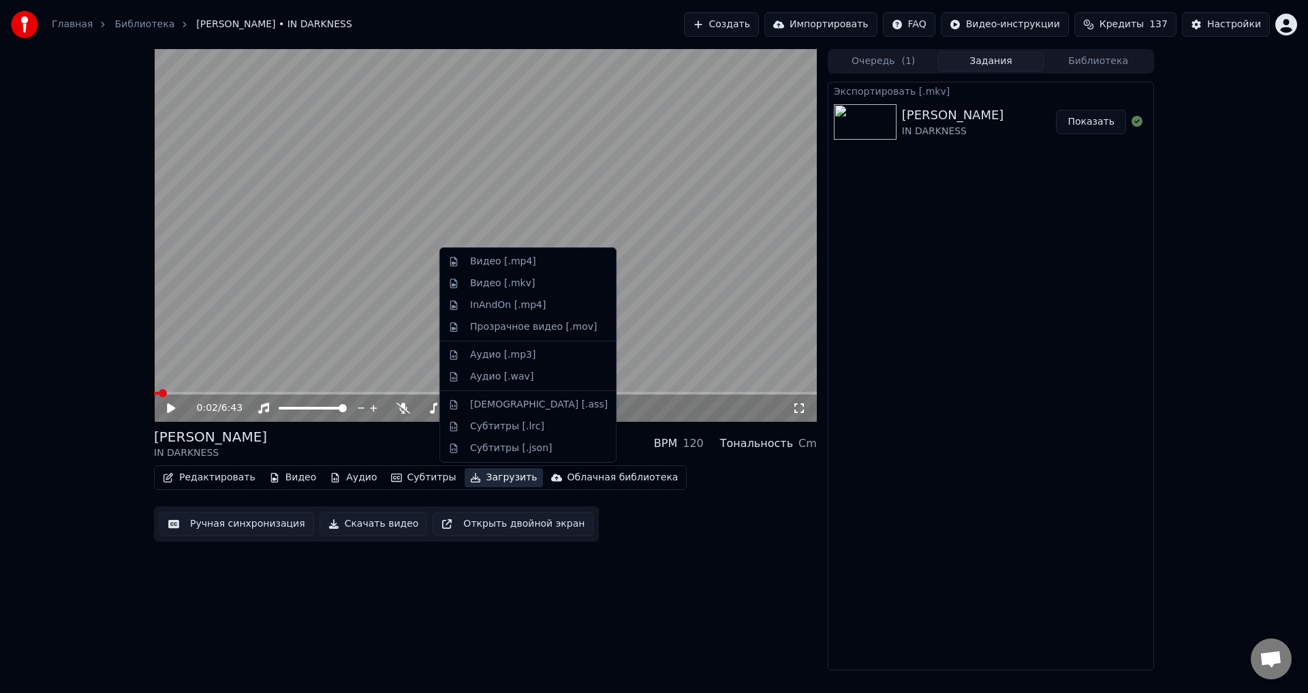 This screenshot has height=693, width=1308. I want to click on nav: breadcrumb, so click(202, 25).